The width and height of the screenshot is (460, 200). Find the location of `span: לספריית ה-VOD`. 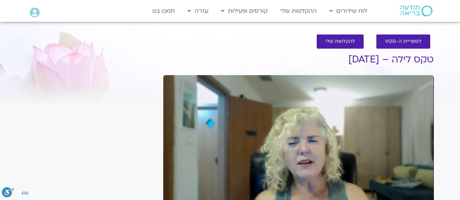

span: לספריית ה-VOD is located at coordinates (403, 41).